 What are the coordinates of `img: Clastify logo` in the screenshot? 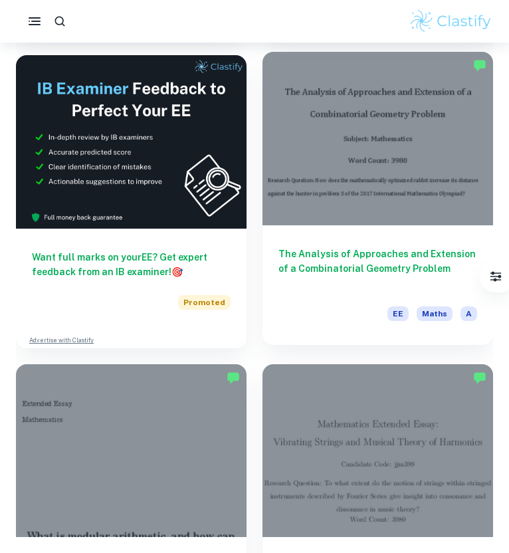 It's located at (451, 21).